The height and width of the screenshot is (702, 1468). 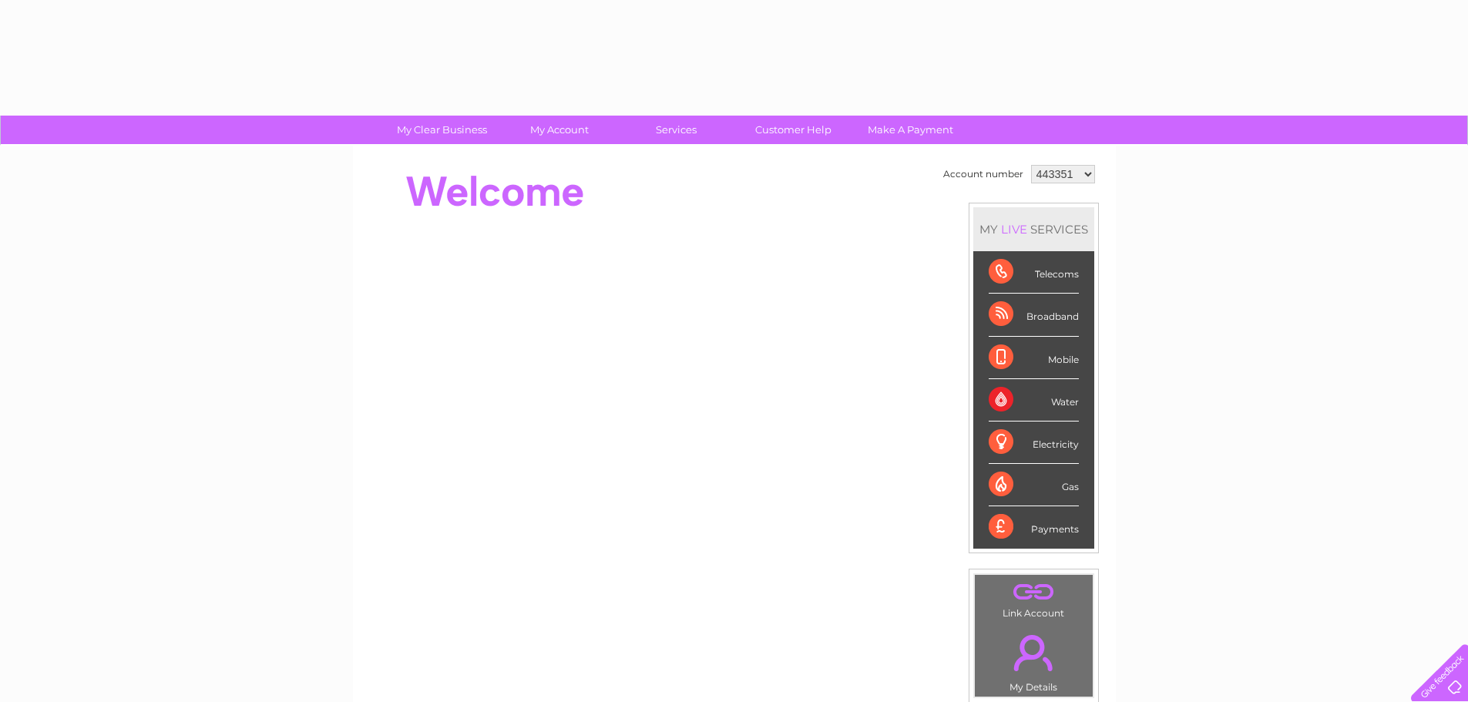 I want to click on div: Gas, so click(x=1033, y=485).